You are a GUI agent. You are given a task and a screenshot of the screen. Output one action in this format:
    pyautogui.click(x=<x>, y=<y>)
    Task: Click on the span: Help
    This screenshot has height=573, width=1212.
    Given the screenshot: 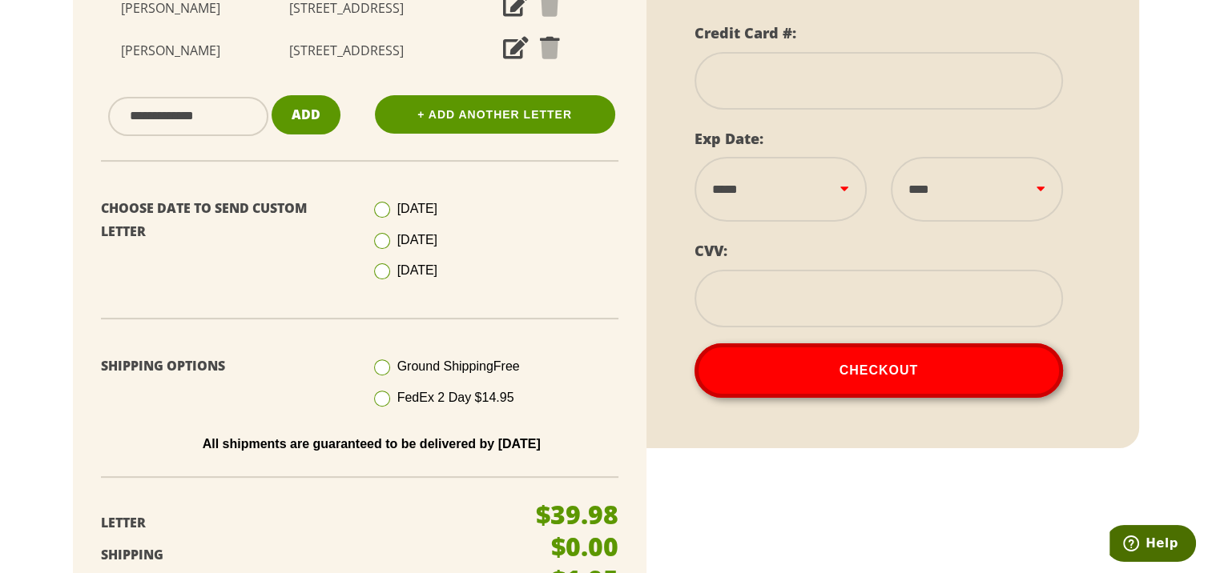 What is the action you would take?
    pyautogui.click(x=52, y=18)
    